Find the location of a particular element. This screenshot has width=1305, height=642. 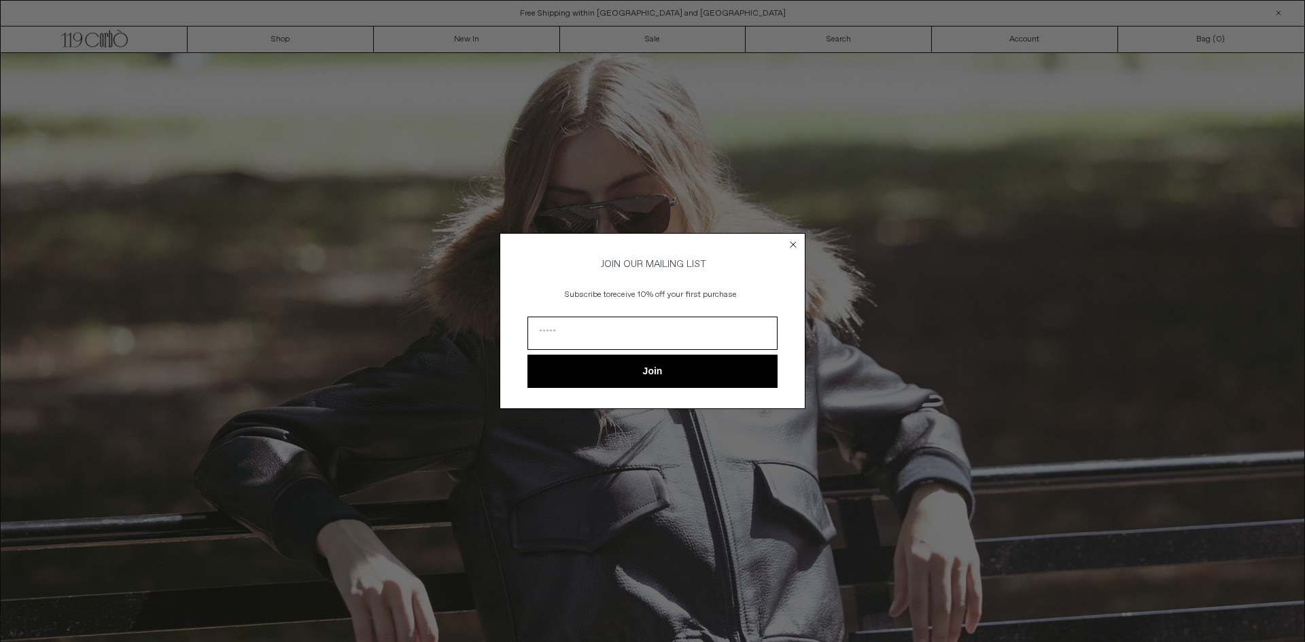

span: Subscribe to is located at coordinates (587, 295).